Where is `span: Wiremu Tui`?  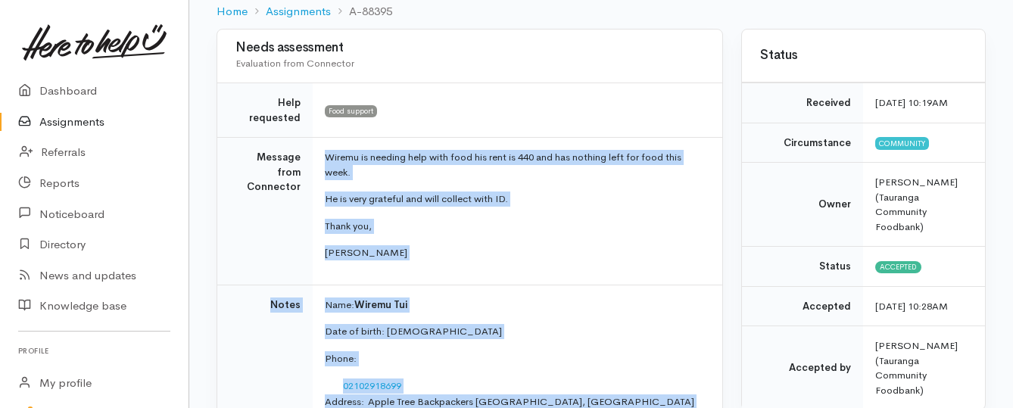
span: Wiremu Tui is located at coordinates (381, 305).